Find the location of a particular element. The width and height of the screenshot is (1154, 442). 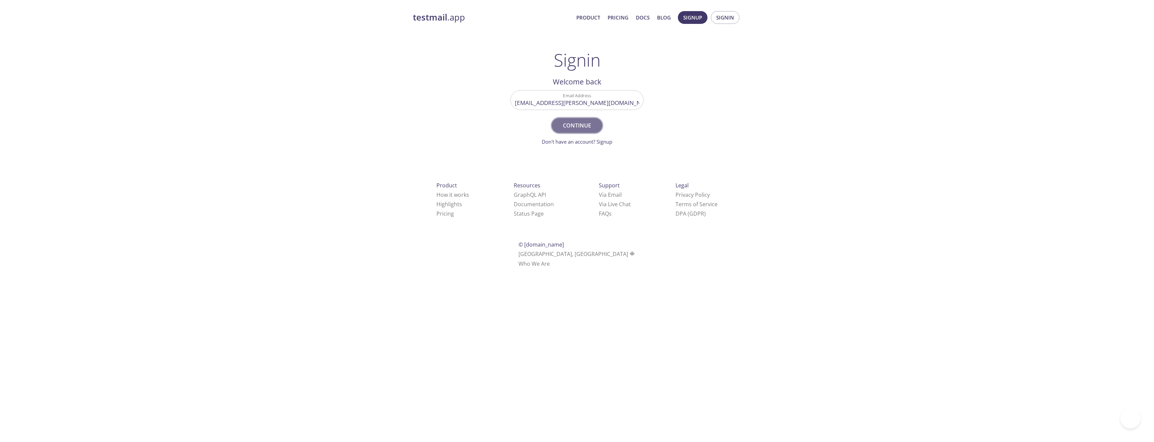

h2: Welcome back is located at coordinates (577, 82).